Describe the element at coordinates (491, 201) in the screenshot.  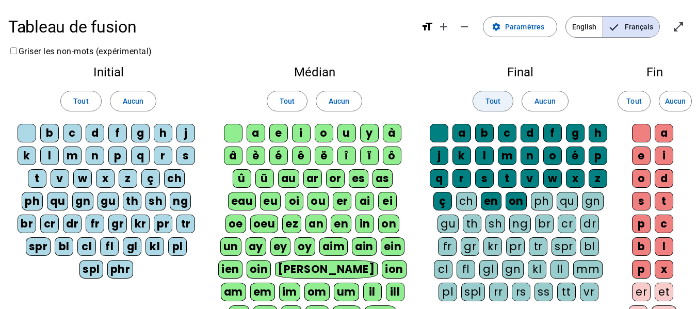
I see `div: en` at that location.